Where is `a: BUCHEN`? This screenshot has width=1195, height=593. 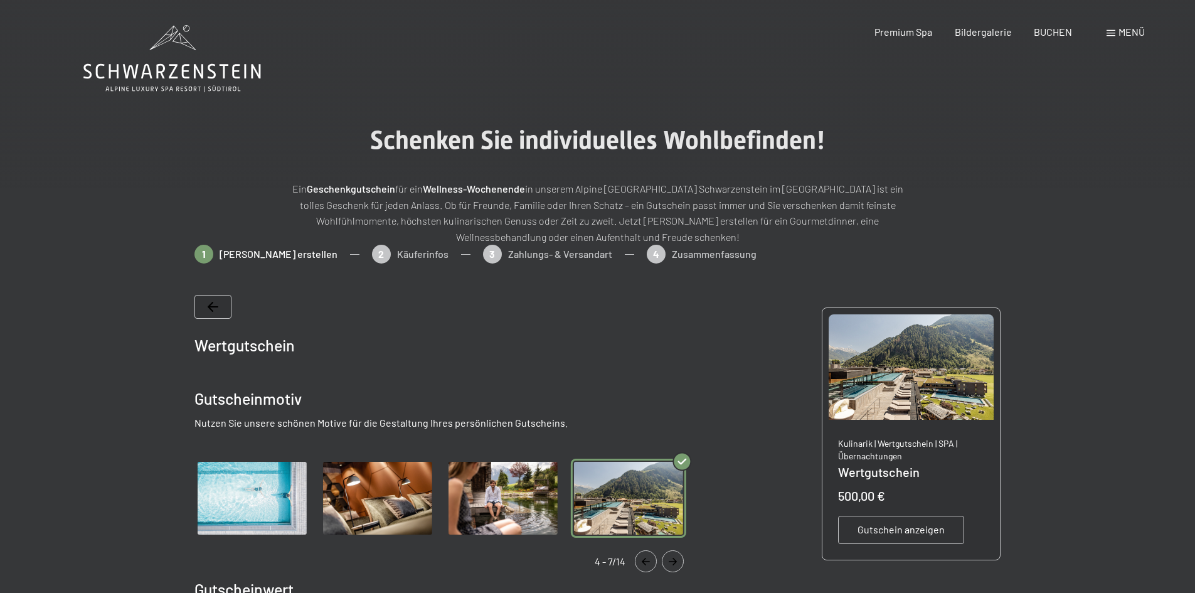
a: BUCHEN is located at coordinates (1052, 31).